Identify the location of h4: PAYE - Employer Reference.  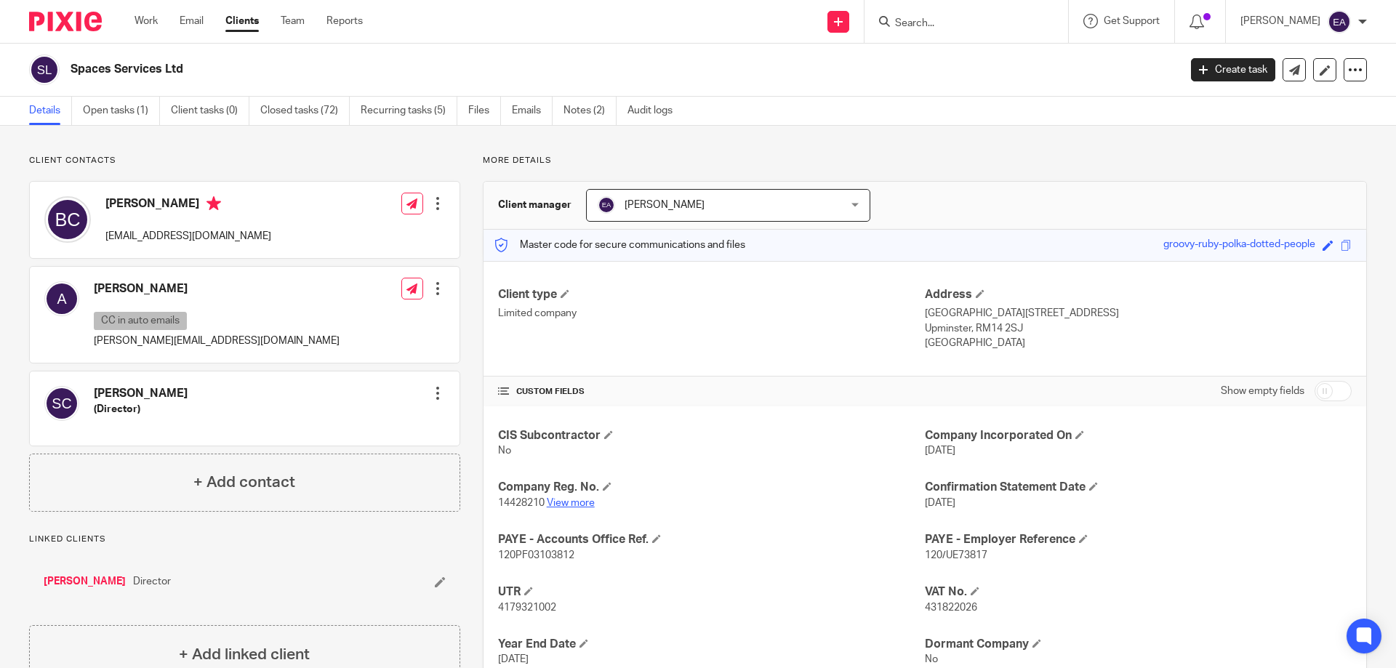
(1138, 539).